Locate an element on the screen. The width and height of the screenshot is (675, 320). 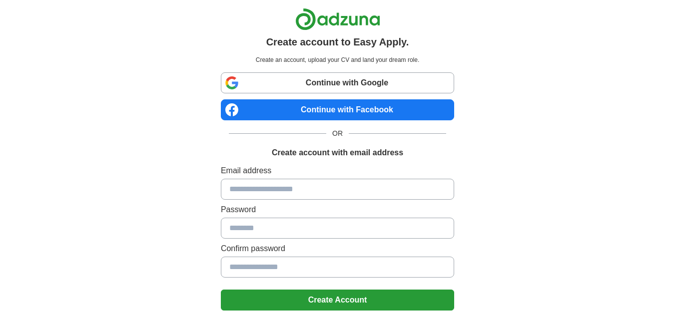
a: Continue with Google is located at coordinates (337, 83).